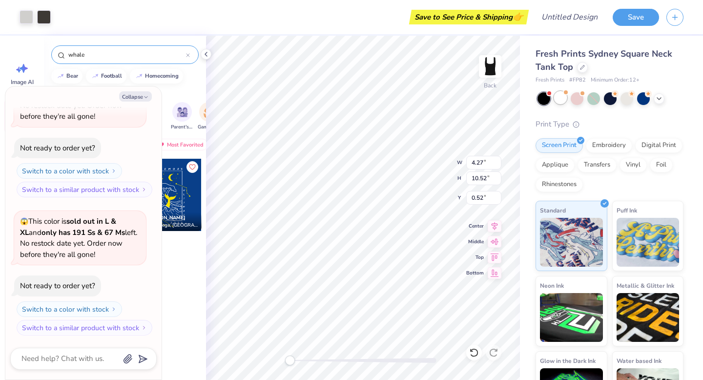  What do you see at coordinates (290, 360) in the screenshot?
I see `div: Accessibility label` at bounding box center [290, 360].